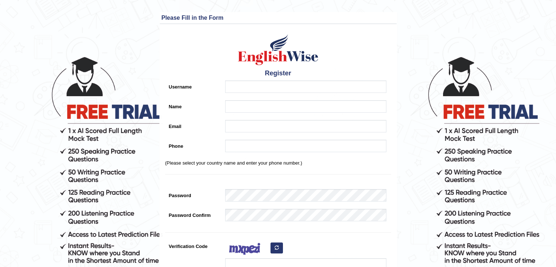  Describe the element at coordinates (193, 85) in the screenshot. I see `label: Username` at that location.